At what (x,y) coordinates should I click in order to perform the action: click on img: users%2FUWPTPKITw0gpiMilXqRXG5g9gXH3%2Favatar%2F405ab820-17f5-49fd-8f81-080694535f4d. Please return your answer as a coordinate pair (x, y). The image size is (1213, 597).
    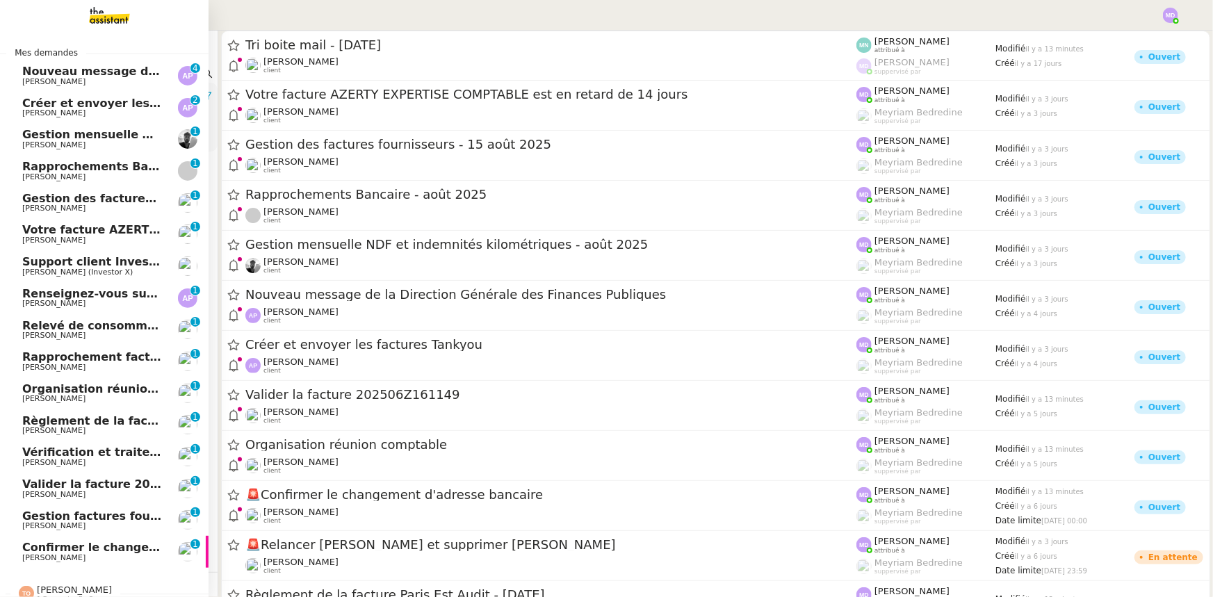
    Looking at the image, I should click on (188, 266).